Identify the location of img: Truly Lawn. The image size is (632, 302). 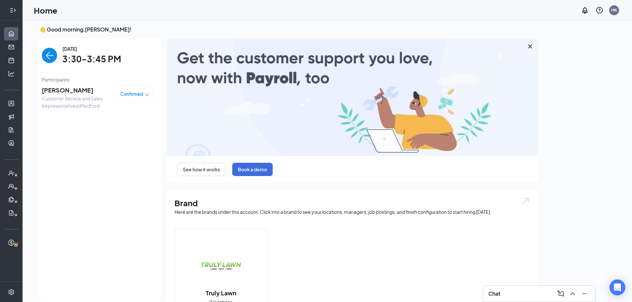
(221, 265).